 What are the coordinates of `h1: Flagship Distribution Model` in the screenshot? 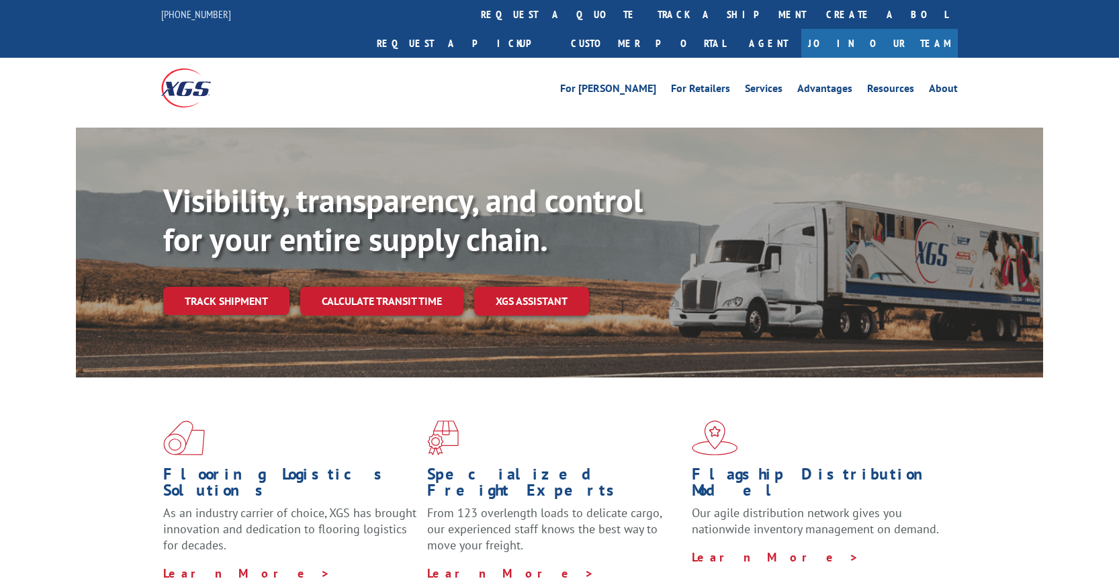 It's located at (819, 486).